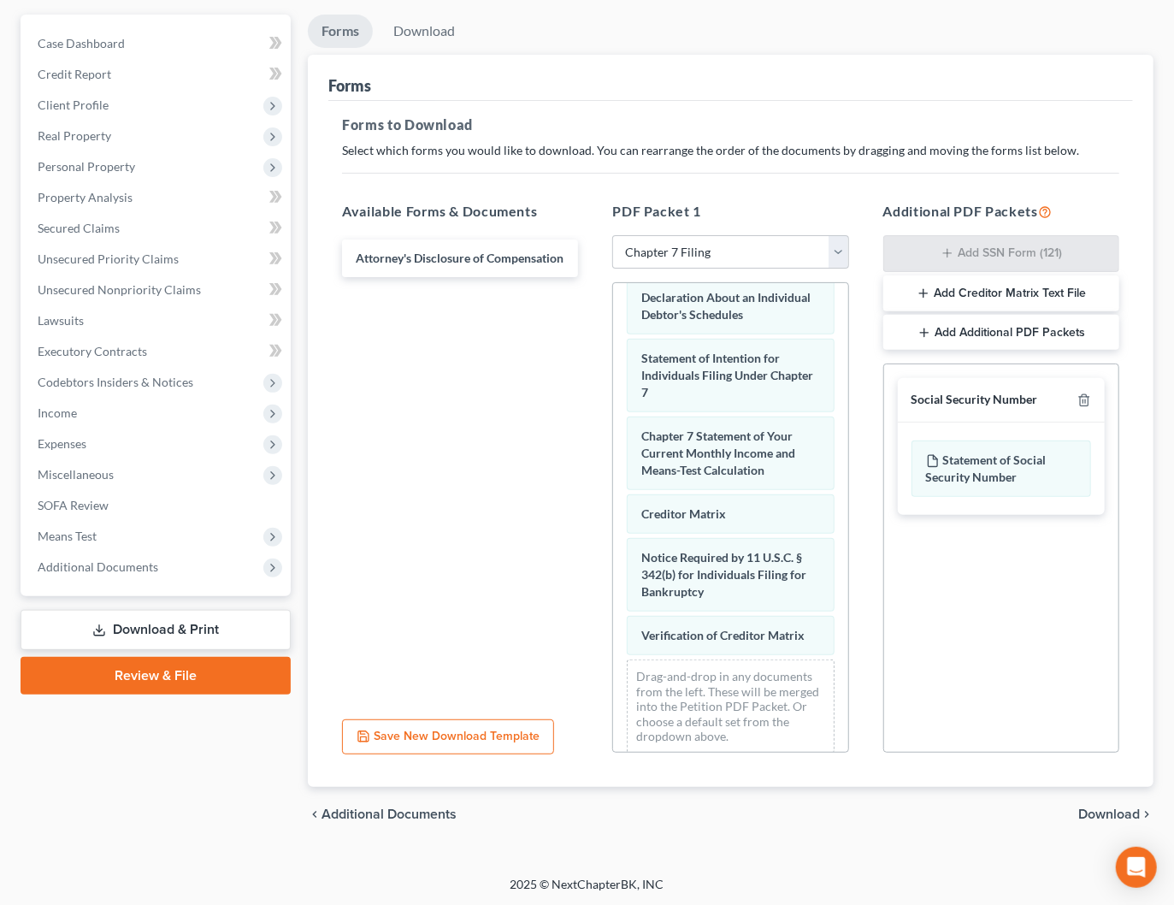  What do you see at coordinates (157, 74) in the screenshot?
I see `a: Credit Report` at bounding box center [157, 74].